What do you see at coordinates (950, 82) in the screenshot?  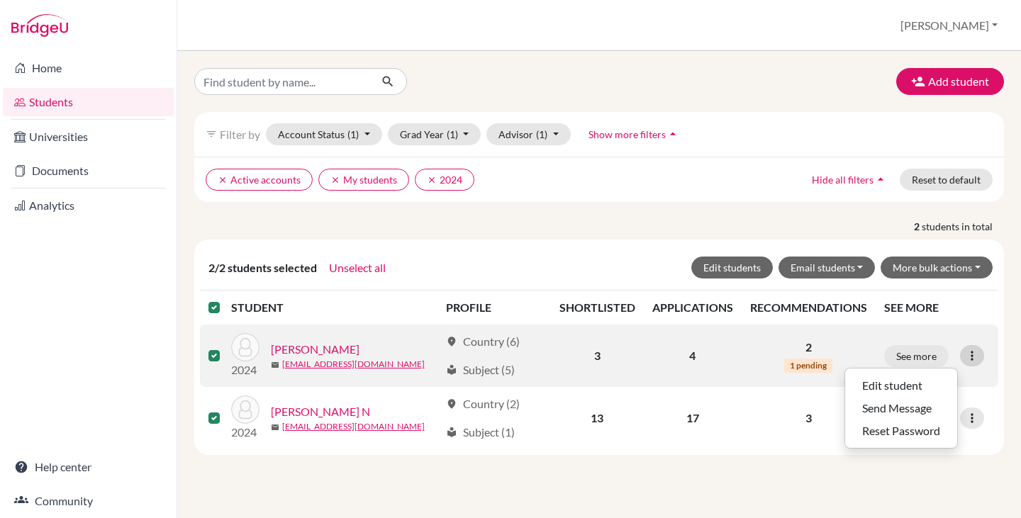 I see `button: Add student` at bounding box center [950, 82].